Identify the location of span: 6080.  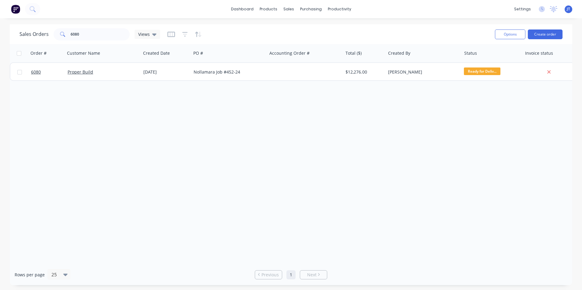
(36, 72).